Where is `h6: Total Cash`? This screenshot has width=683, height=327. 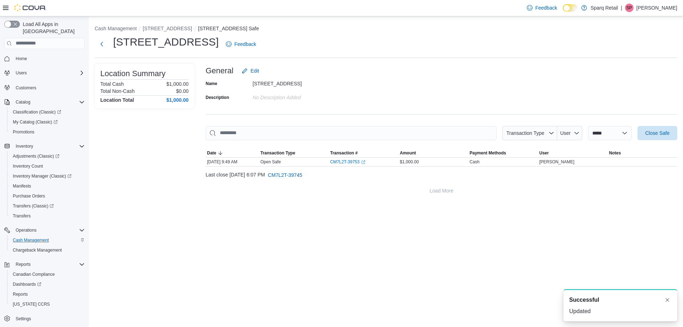 h6: Total Cash is located at coordinates (112, 84).